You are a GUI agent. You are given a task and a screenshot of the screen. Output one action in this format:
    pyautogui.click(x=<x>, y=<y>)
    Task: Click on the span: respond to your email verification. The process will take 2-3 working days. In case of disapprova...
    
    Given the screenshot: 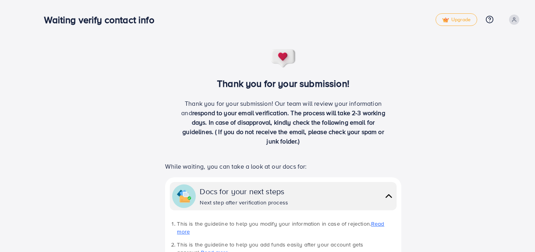 What is the action you would take?
    pyautogui.click(x=284, y=127)
    